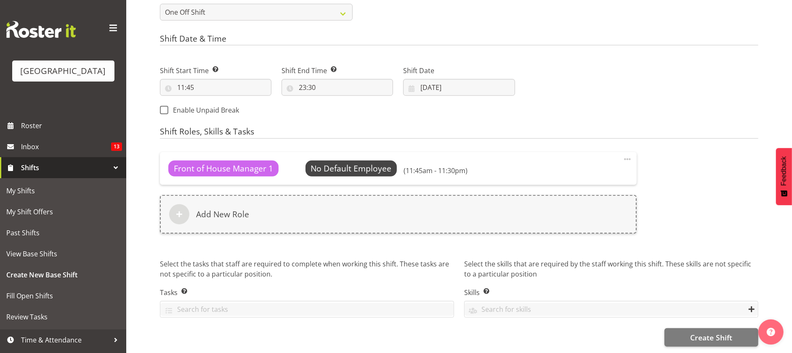 This screenshot has height=353, width=792. What do you see at coordinates (435, 171) in the screenshot?
I see `h6: (11:45am - 11:30pm)` at bounding box center [435, 171].